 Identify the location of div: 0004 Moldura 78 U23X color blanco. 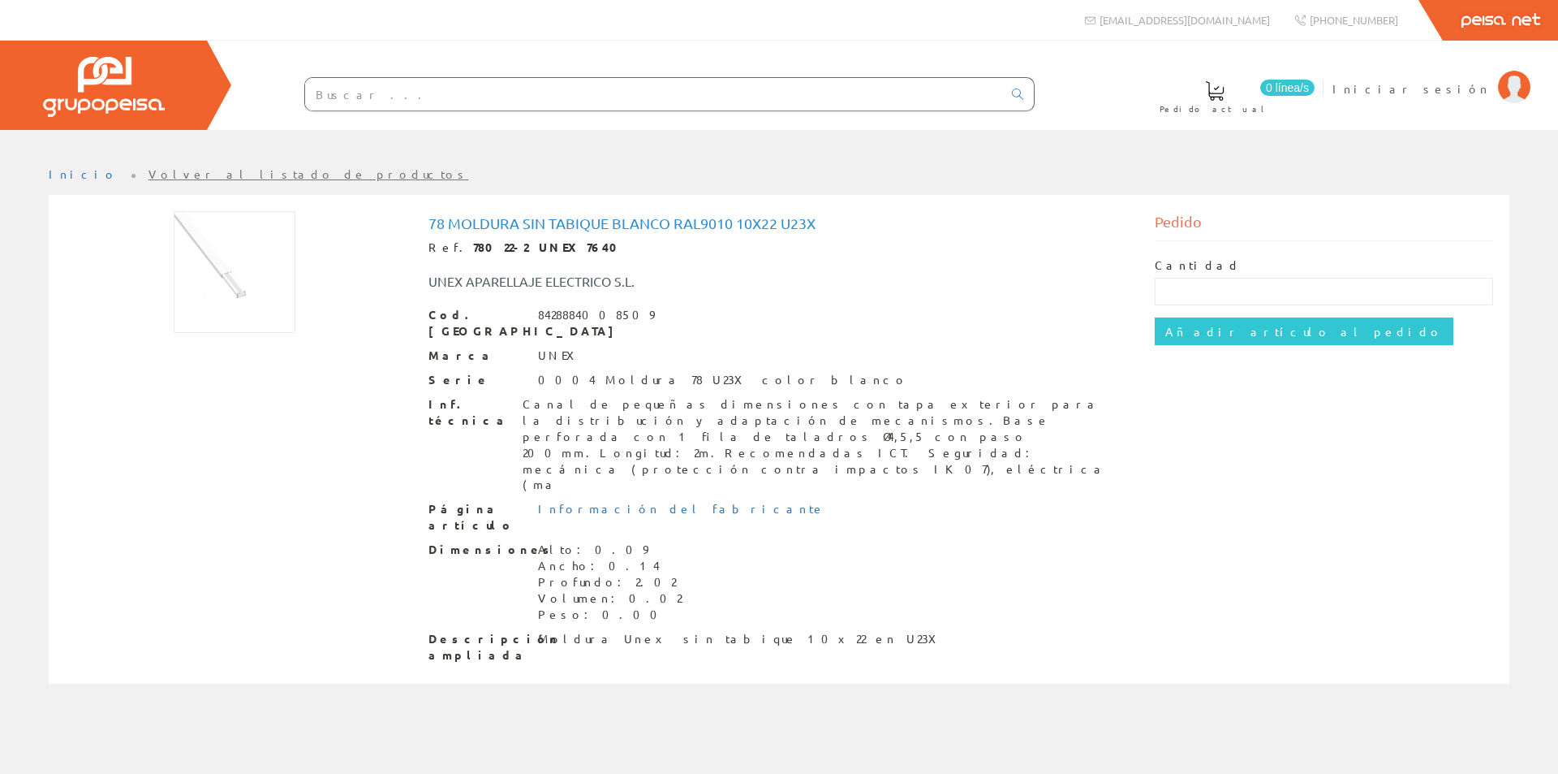
(723, 380).